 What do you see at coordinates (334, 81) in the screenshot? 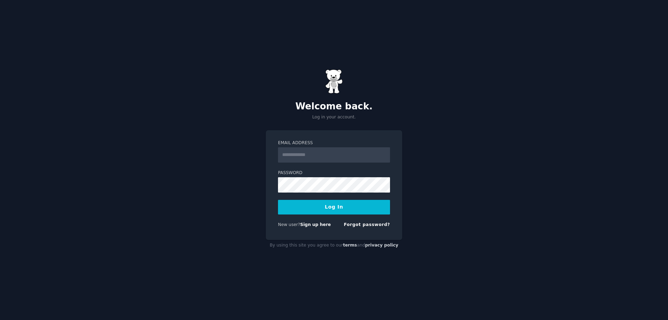
I see `img: Gummy Bear` at bounding box center [334, 81].